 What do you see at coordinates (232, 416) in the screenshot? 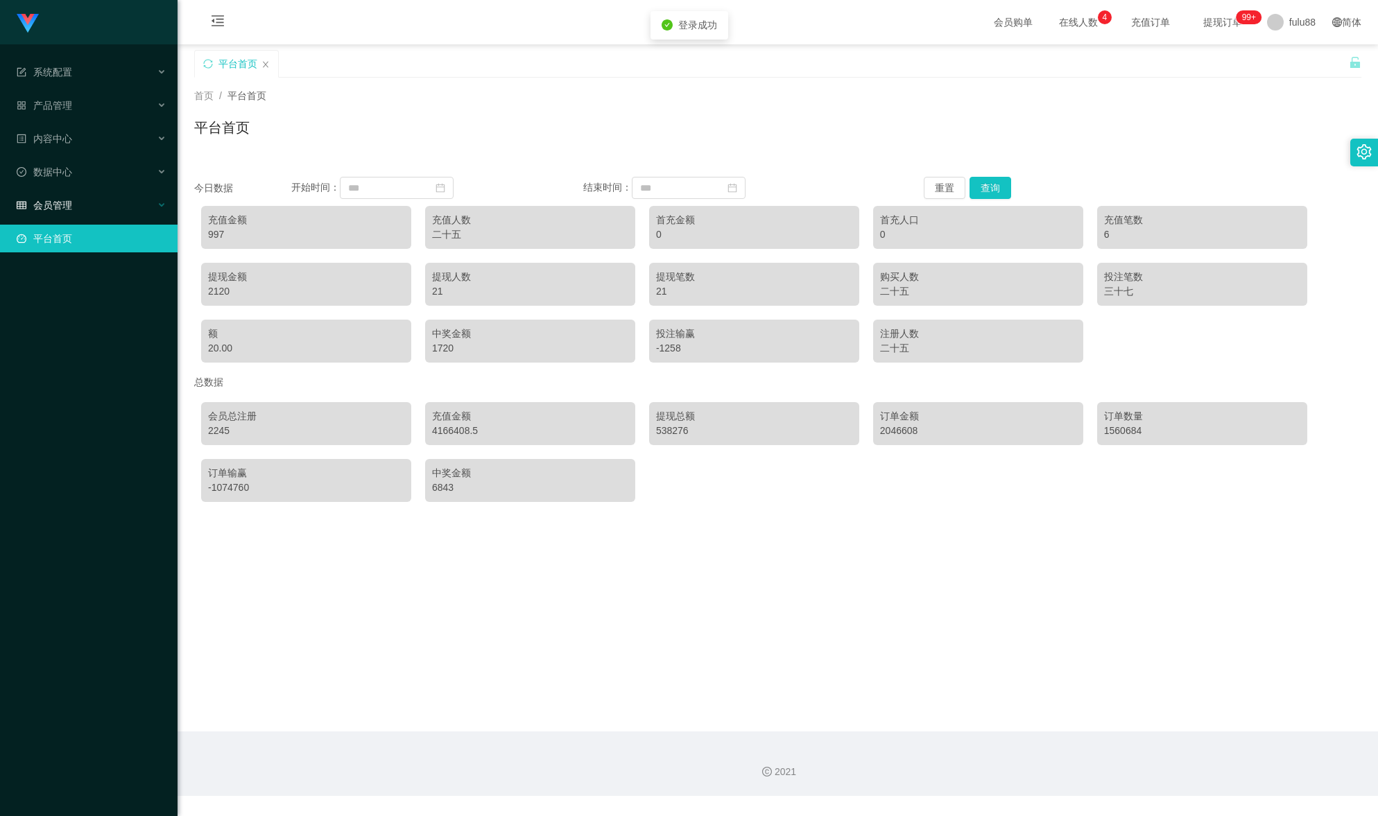
I see `font: 会员总注册` at bounding box center [232, 416].